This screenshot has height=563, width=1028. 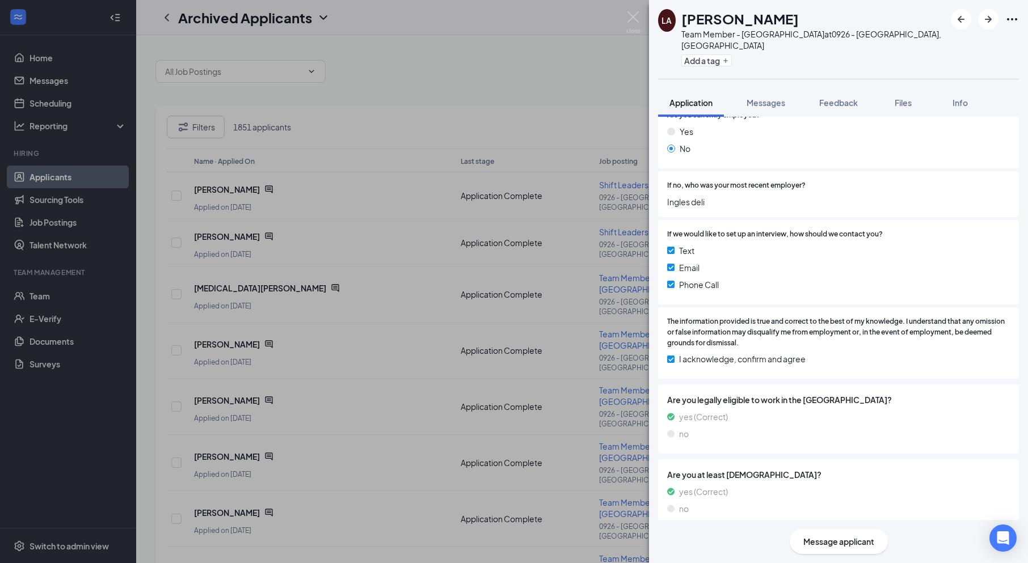 I want to click on span: I acknowledge, confirm and agree, so click(x=742, y=359).